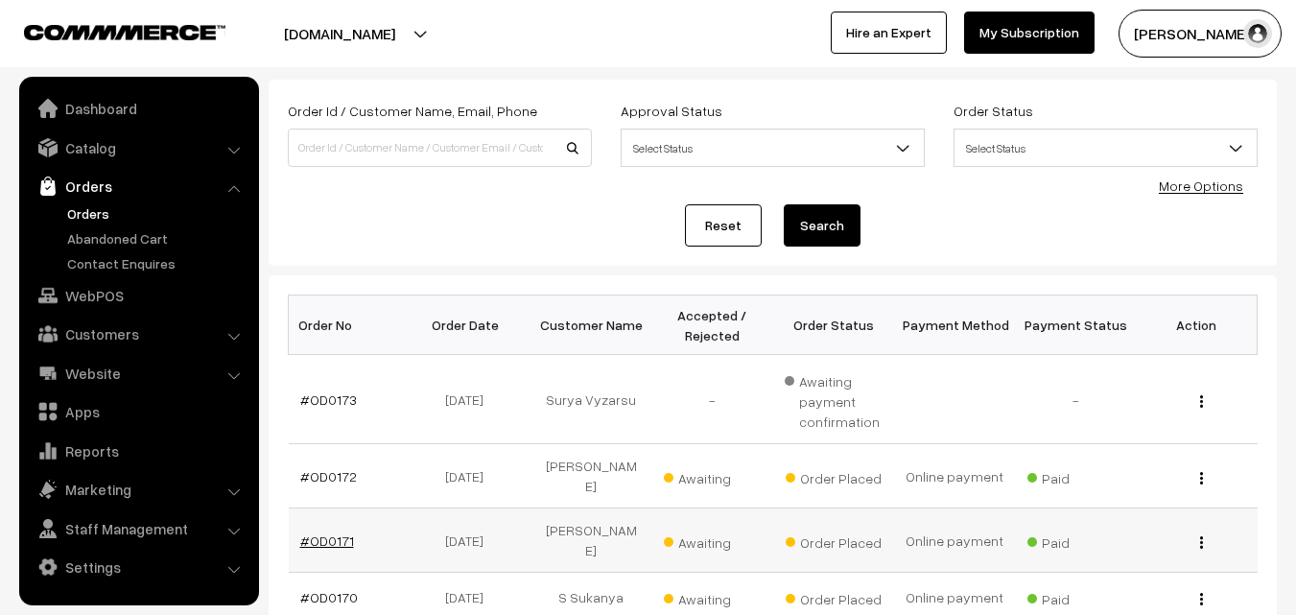 This screenshot has width=1296, height=615. I want to click on a: Hire an Expert, so click(888, 33).